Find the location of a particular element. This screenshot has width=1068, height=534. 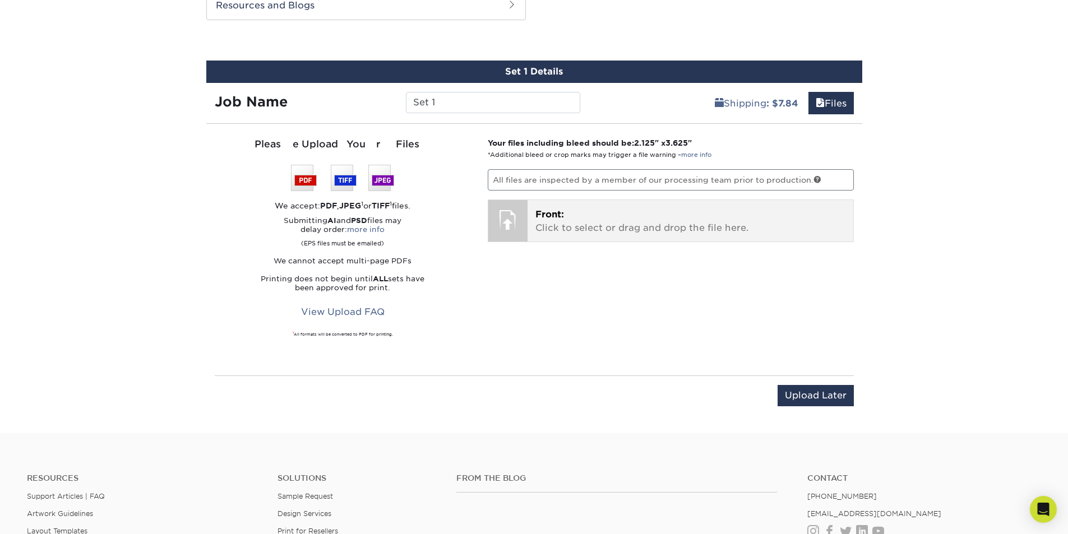

b: : $7.84 is located at coordinates (782, 103).